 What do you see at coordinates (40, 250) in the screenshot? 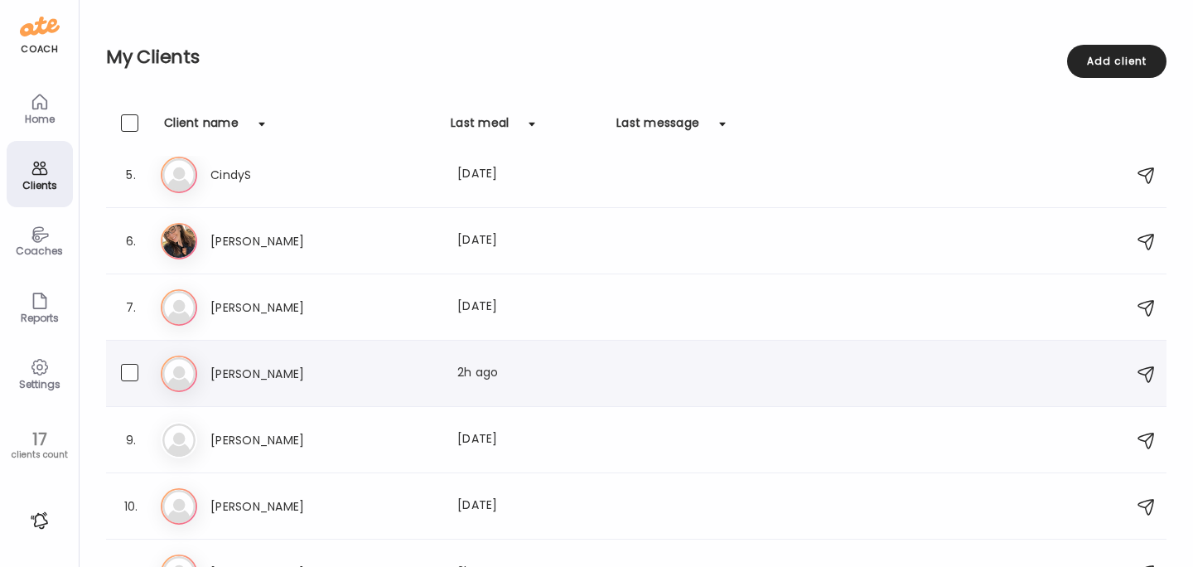
I see `div: Coaches` at bounding box center [40, 250].